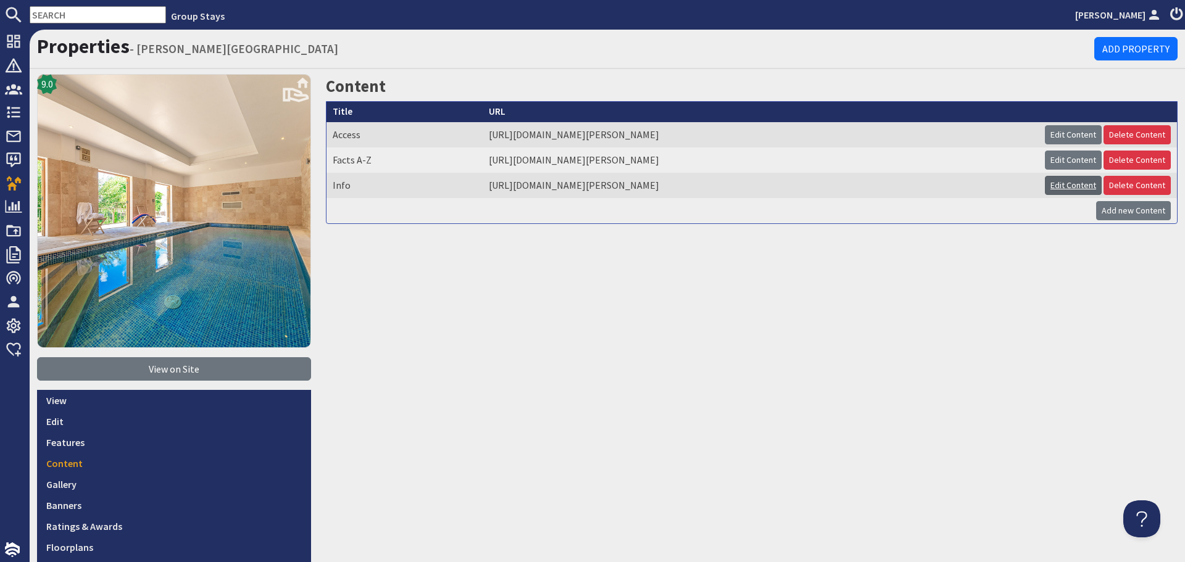  Describe the element at coordinates (761, 112) in the screenshot. I see `th: URL` at that location.